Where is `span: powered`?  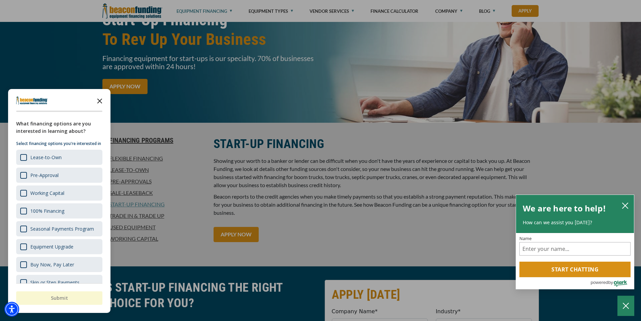 span: powered is located at coordinates (600, 282).